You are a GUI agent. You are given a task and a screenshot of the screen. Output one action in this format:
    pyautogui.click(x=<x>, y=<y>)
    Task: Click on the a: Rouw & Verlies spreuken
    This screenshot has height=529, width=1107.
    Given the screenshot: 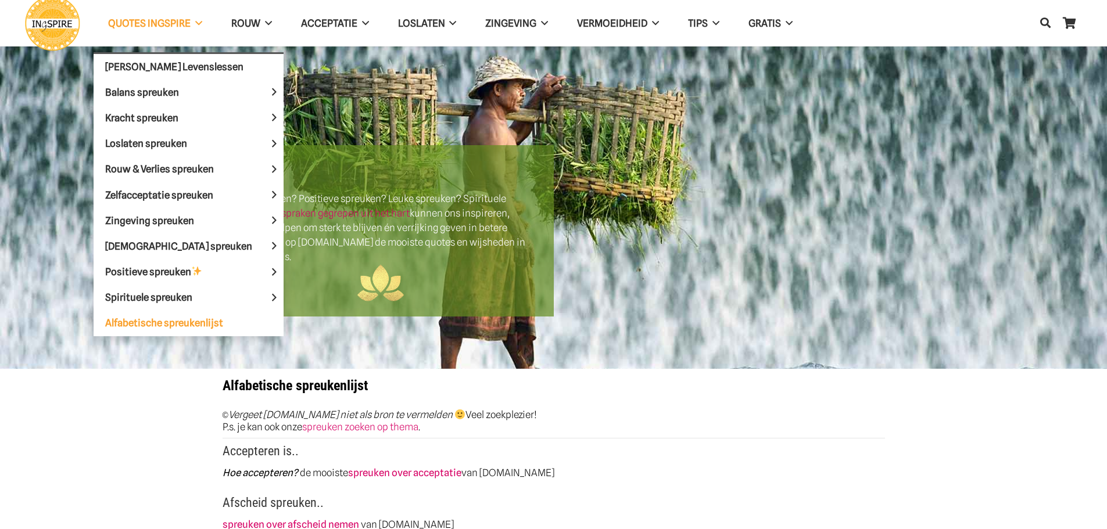 What is the action you would take?
    pyautogui.click(x=188, y=169)
    